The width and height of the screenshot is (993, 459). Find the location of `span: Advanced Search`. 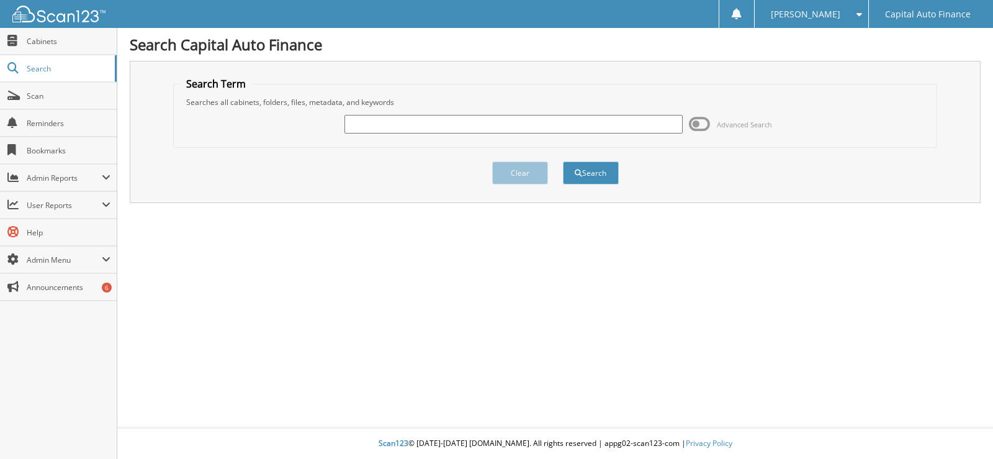

span: Advanced Search is located at coordinates (744, 124).